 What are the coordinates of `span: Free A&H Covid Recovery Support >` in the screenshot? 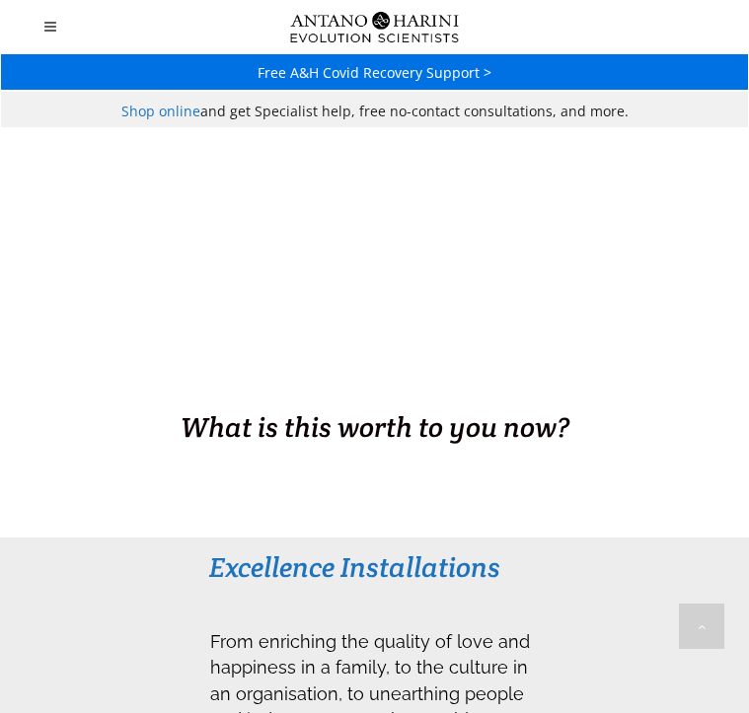 It's located at (374, 72).